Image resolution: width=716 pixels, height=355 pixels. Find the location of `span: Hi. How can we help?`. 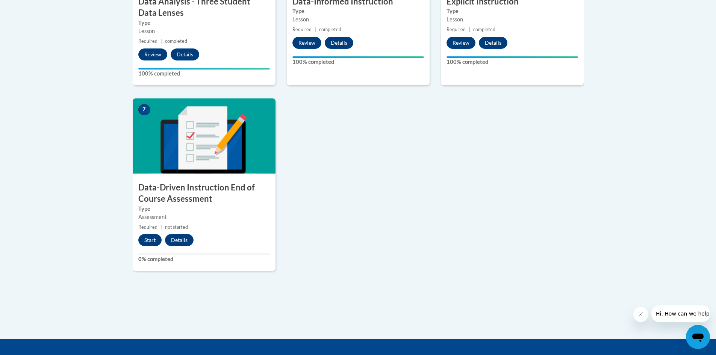

span: Hi. How can we help? is located at coordinates (33, 8).